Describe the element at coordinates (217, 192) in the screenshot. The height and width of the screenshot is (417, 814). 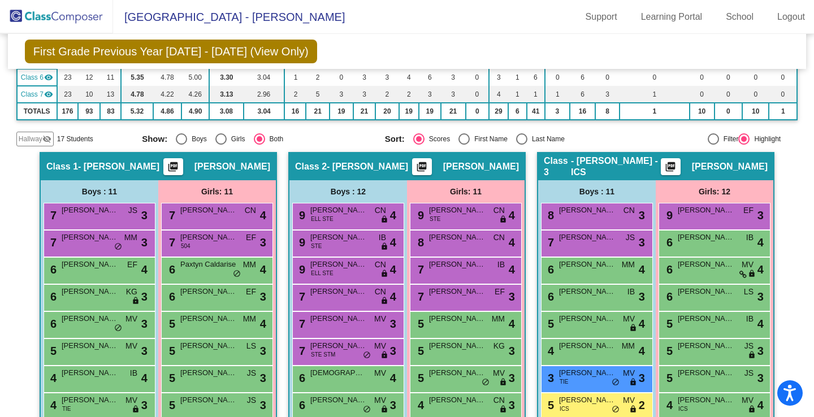
I see `div: Girls: 11` at that location.